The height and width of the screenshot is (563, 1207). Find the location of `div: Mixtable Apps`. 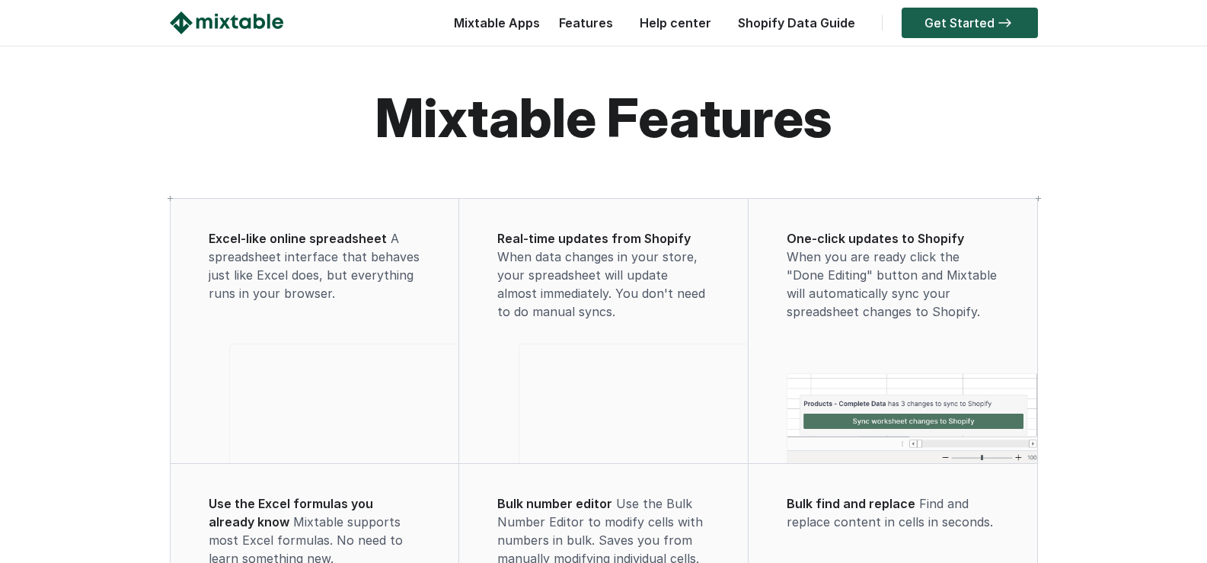

div: Mixtable Apps is located at coordinates (493, 27).